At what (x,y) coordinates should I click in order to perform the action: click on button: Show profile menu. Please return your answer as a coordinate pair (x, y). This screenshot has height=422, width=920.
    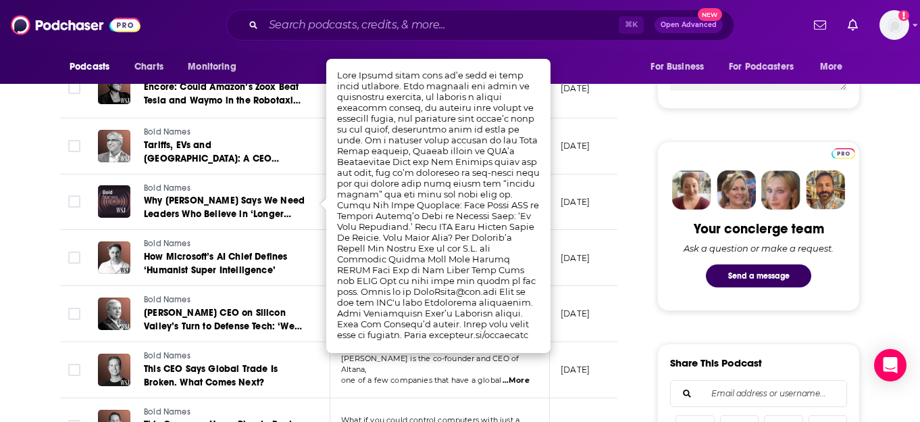
    Looking at the image, I should click on (895, 25).